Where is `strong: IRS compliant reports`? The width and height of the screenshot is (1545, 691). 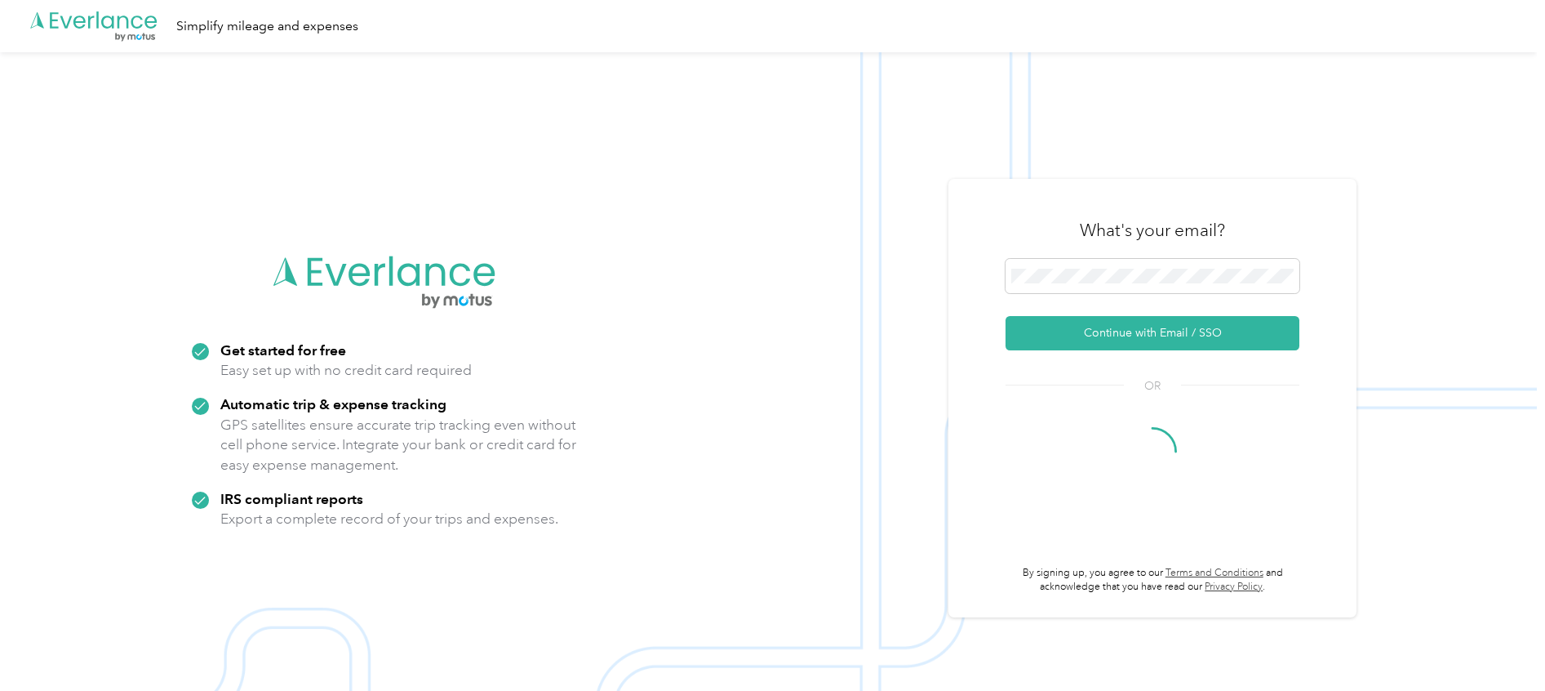 strong: IRS compliant reports is located at coordinates (291, 498).